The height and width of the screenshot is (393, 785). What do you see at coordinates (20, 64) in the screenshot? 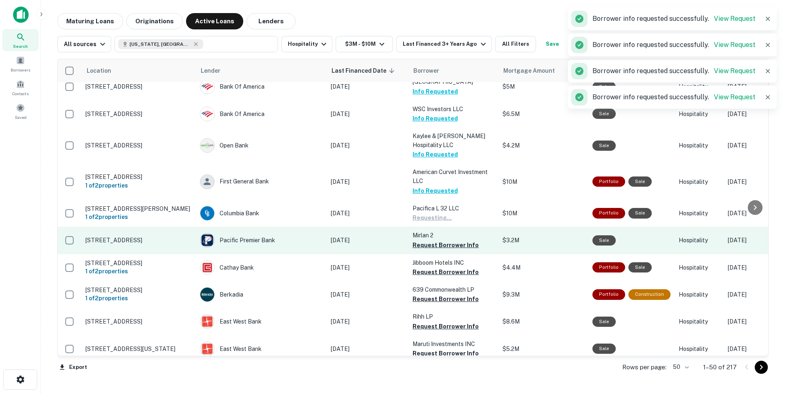
I see `a: Borrowers` at bounding box center [20, 64].